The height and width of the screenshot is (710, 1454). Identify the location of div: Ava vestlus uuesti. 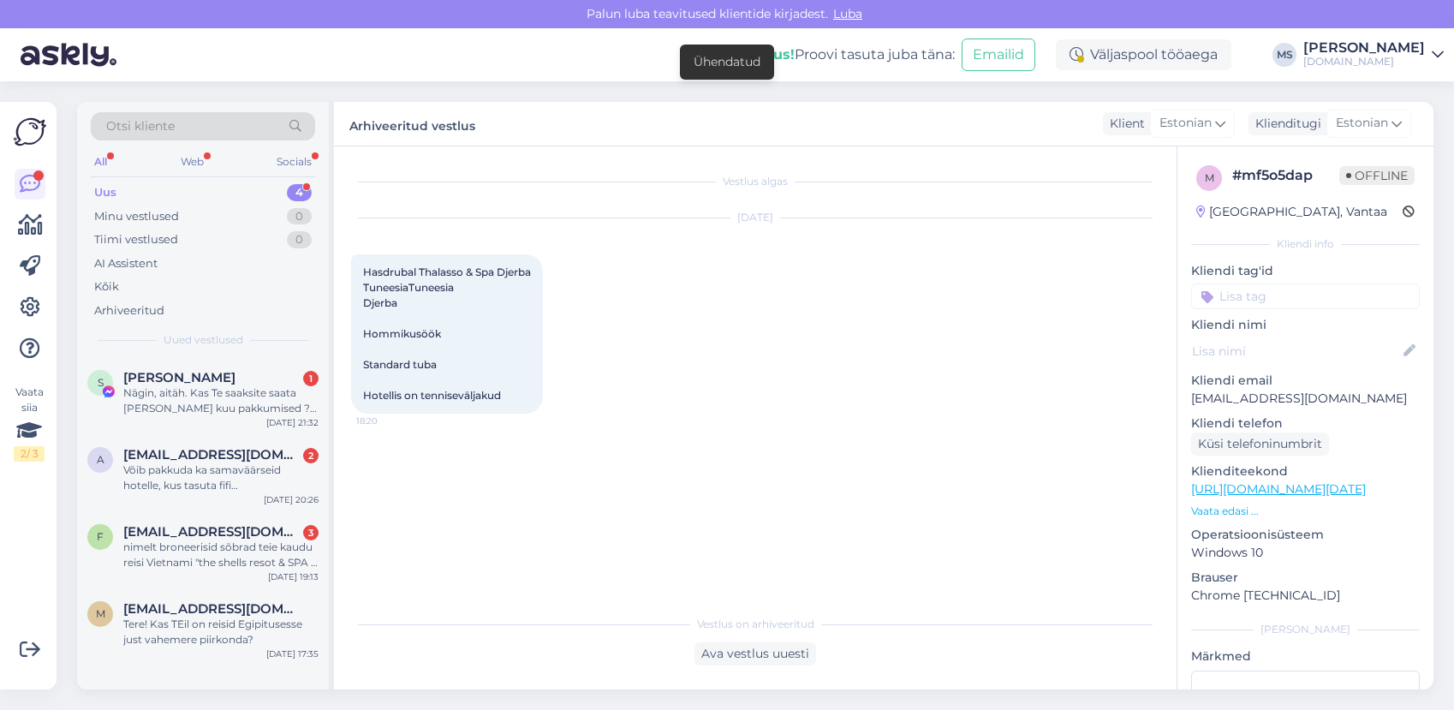
(755, 653).